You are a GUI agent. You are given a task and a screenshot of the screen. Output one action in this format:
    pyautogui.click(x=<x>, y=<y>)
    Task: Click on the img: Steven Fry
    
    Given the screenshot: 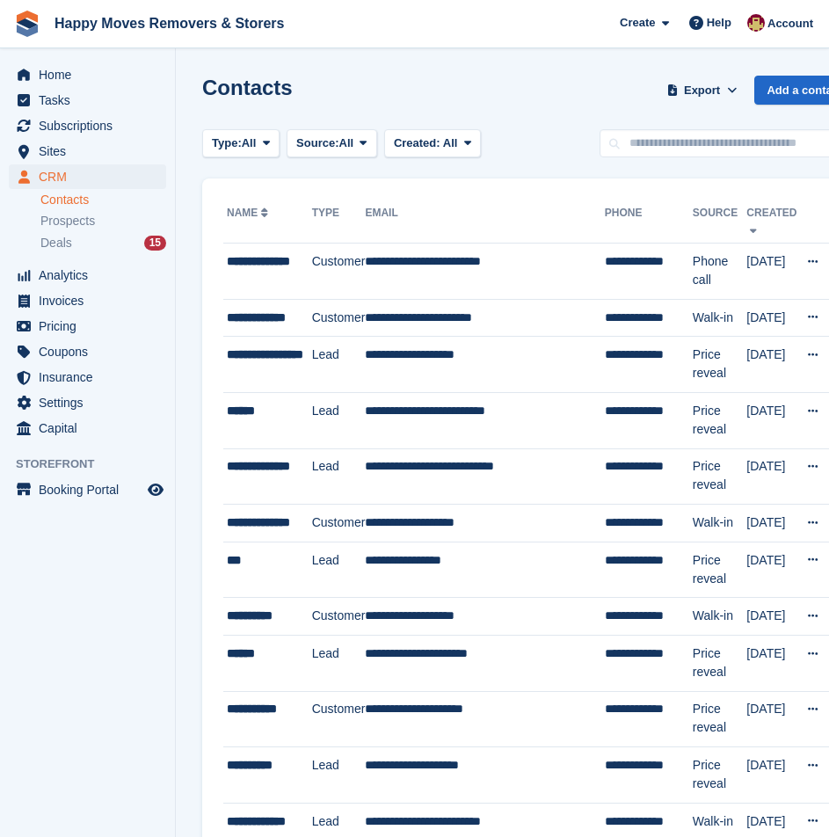 What is the action you would take?
    pyautogui.click(x=756, y=23)
    